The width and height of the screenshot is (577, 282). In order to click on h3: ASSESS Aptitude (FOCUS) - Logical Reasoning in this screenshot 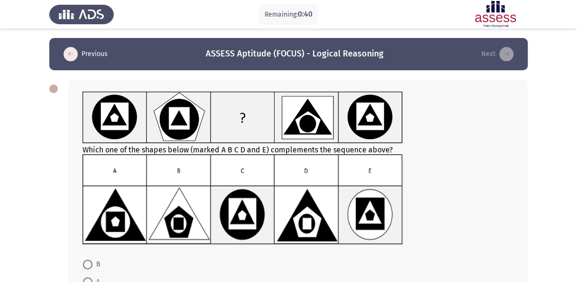, I will do `click(294, 54)`.